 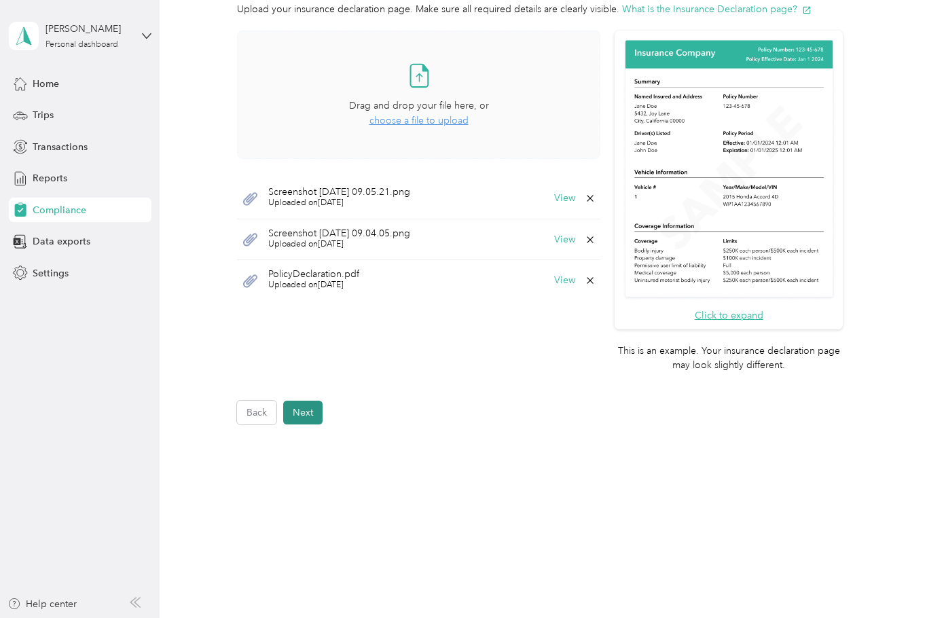 I want to click on span: Trips, so click(x=43, y=115).